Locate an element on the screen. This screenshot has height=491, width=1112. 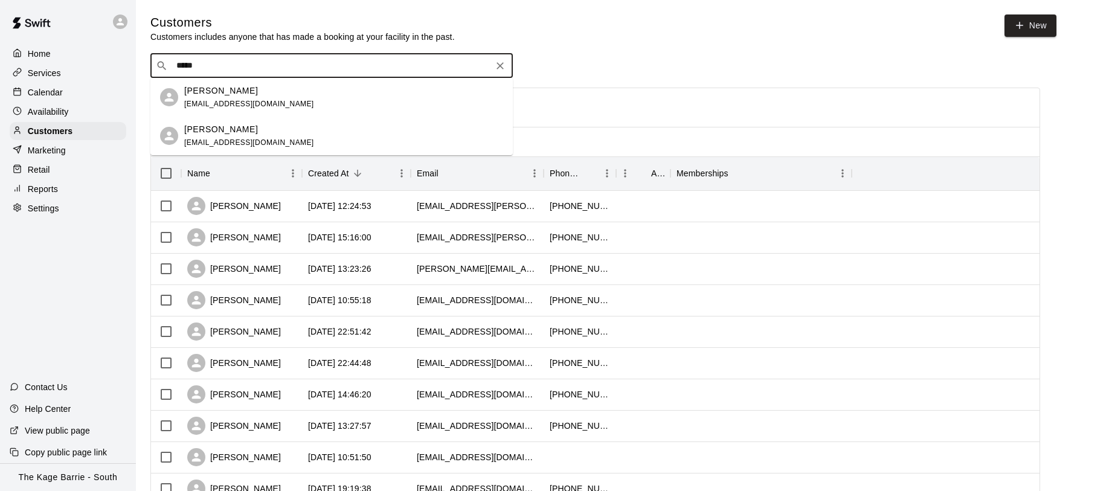
a: Marketing is located at coordinates (68, 150).